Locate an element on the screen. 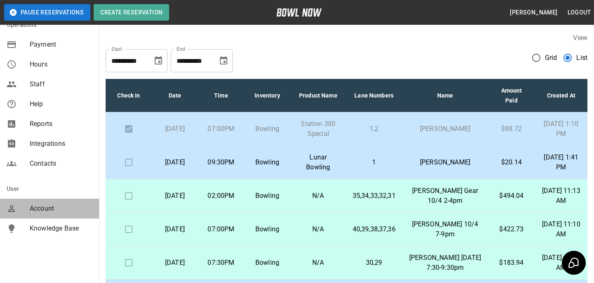 The width and height of the screenshot is (594, 283). th: Created At is located at coordinates (561, 95).